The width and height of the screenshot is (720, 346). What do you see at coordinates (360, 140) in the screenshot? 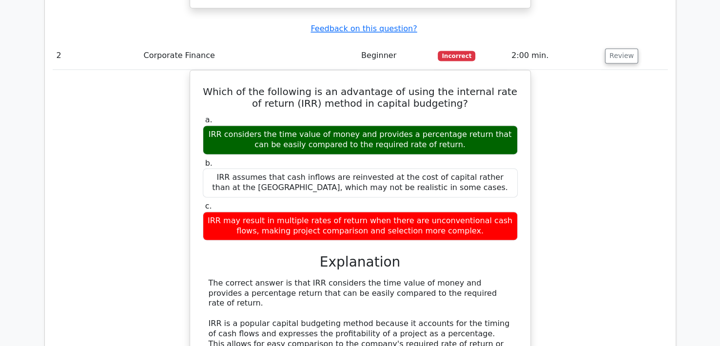
I see `div: IRR considers the time value of money and provides a percentage return that can be easily compare...` at bounding box center [360, 140].